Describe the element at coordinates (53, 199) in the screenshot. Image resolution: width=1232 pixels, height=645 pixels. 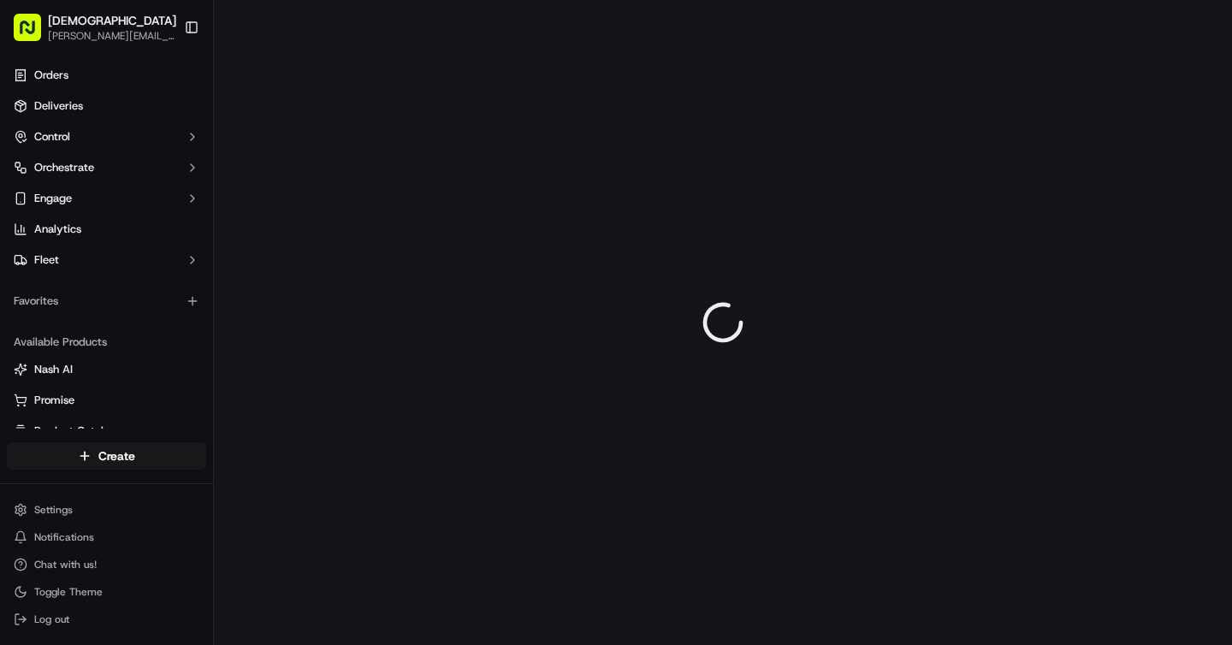
I see `span: Engage` at that location.